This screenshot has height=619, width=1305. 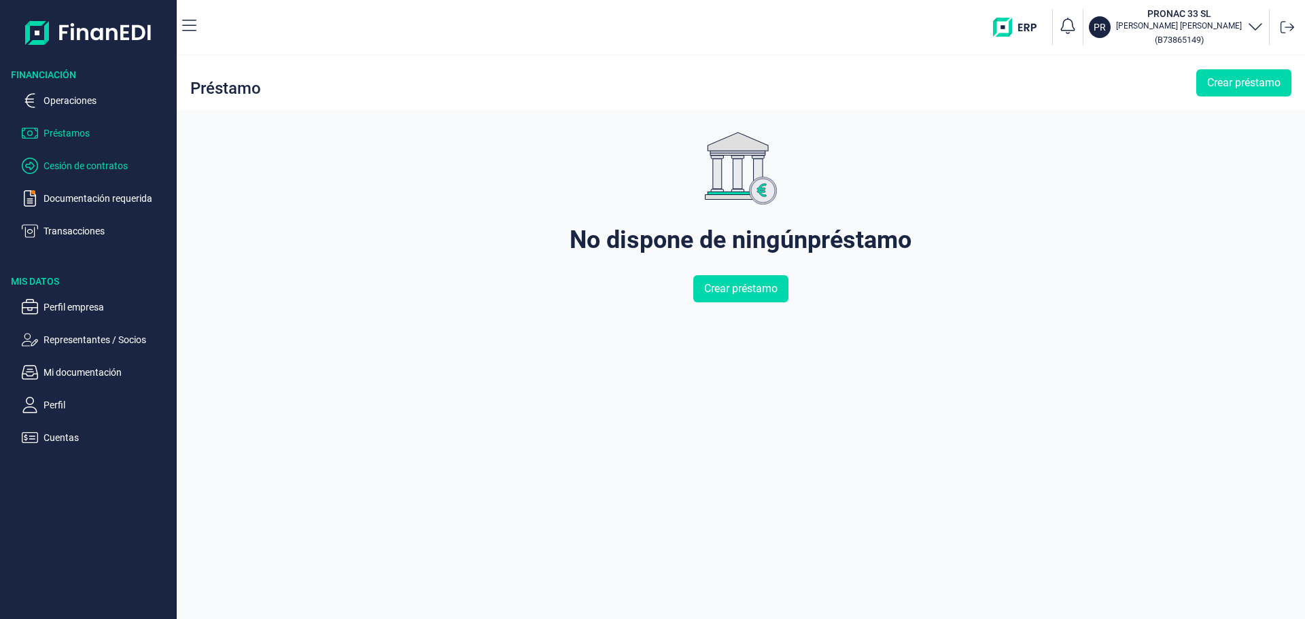 What do you see at coordinates (107, 198) in the screenshot?
I see `p: Documentación requerida` at bounding box center [107, 198].